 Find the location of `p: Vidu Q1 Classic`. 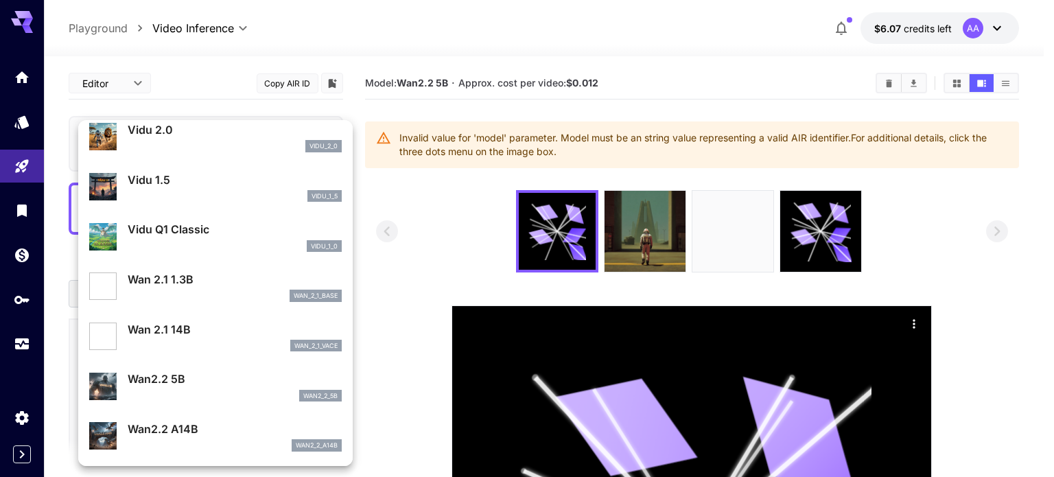

p: Vidu Q1 Classic is located at coordinates (235, 229).